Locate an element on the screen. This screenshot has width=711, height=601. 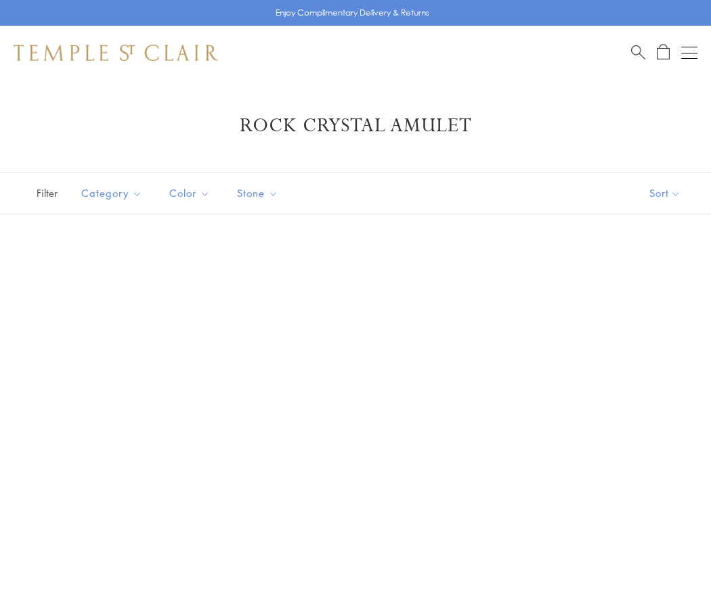
button: Color is located at coordinates (190, 193).